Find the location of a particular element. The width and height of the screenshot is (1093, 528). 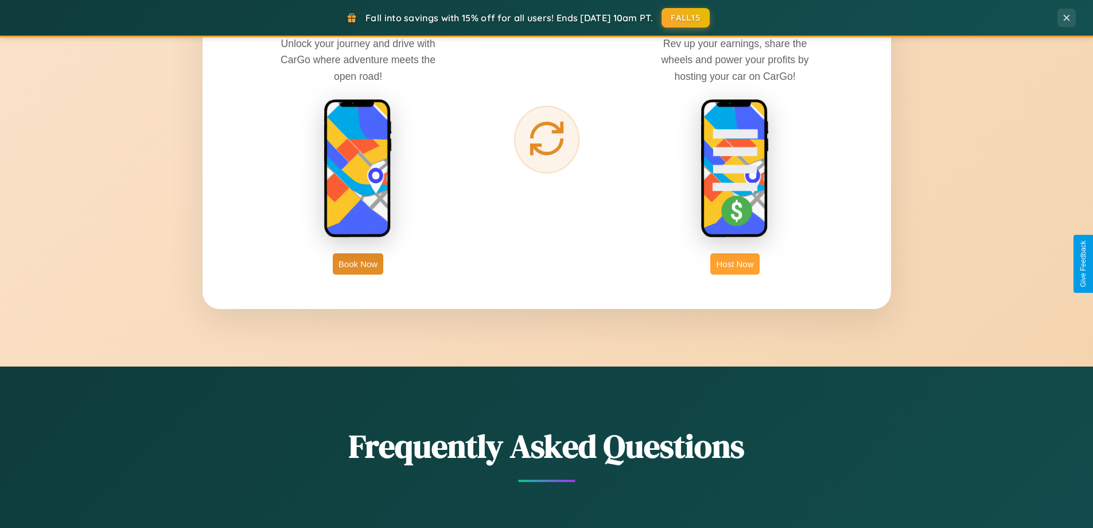

button: Host Now is located at coordinates (735, 263).